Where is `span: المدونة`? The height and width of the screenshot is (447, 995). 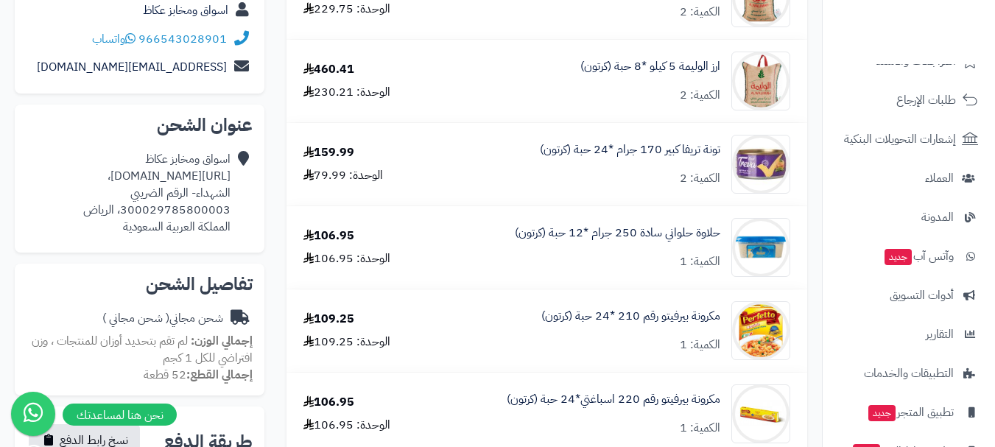 span: المدونة is located at coordinates (938, 217).